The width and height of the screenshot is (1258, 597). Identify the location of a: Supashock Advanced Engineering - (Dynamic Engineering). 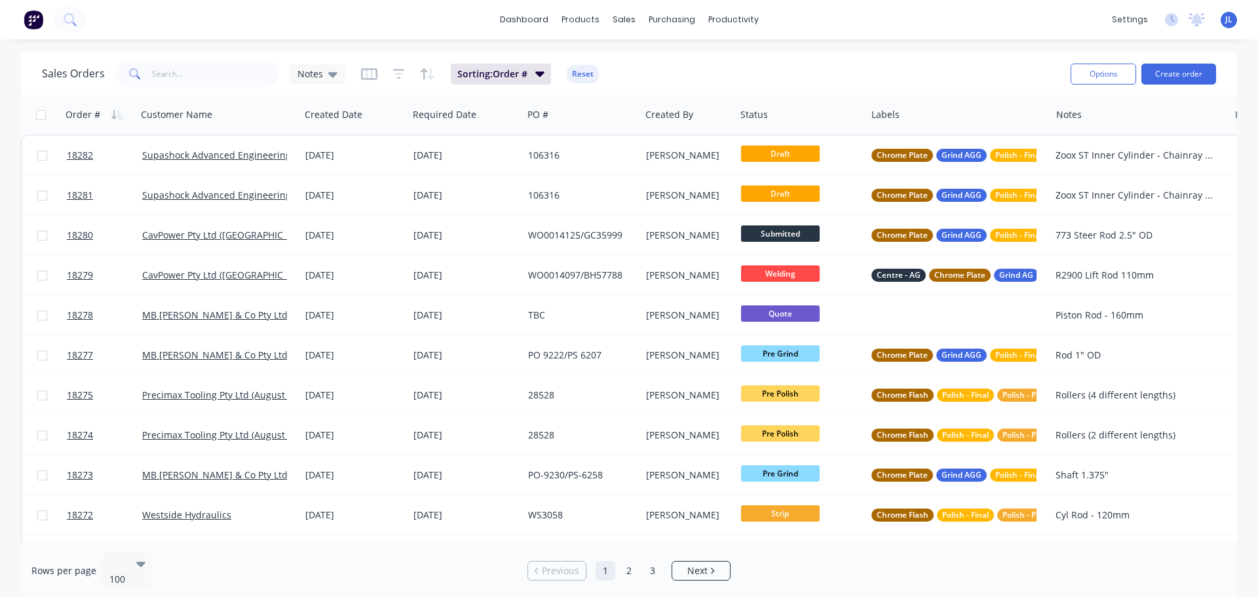
(270, 195).